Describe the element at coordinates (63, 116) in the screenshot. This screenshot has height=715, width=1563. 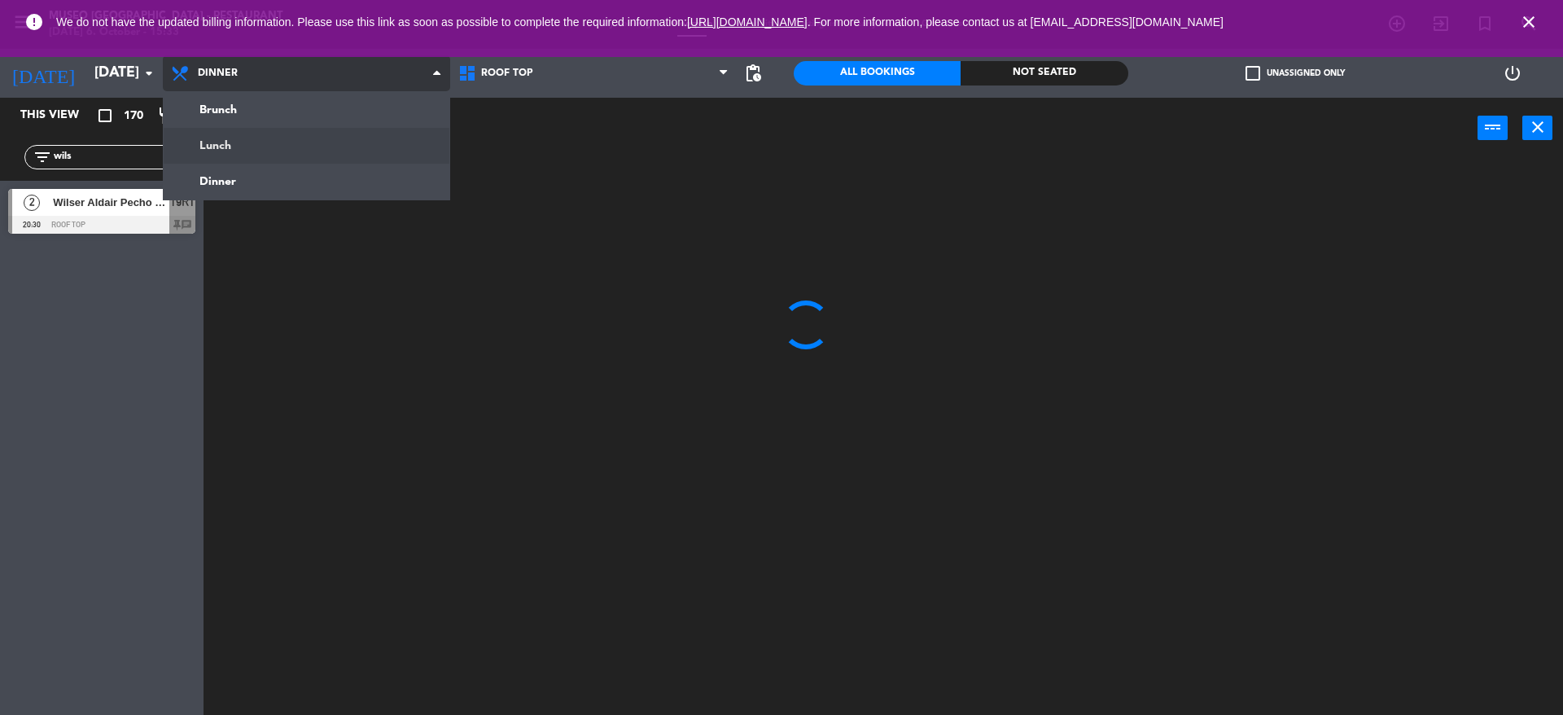
I see `div: This view` at that location.